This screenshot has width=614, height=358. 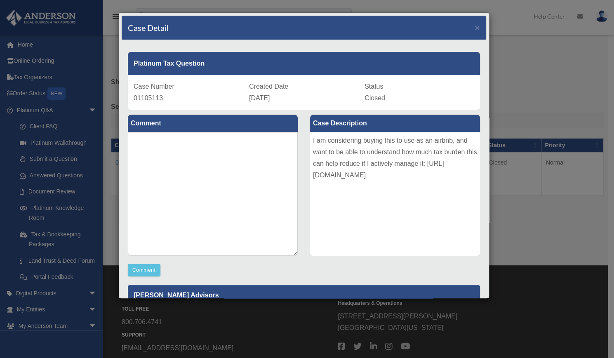 I want to click on div: I am considering buying this to use as an airbnb, and want to be able to understand how much tax ..., so click(x=395, y=194).